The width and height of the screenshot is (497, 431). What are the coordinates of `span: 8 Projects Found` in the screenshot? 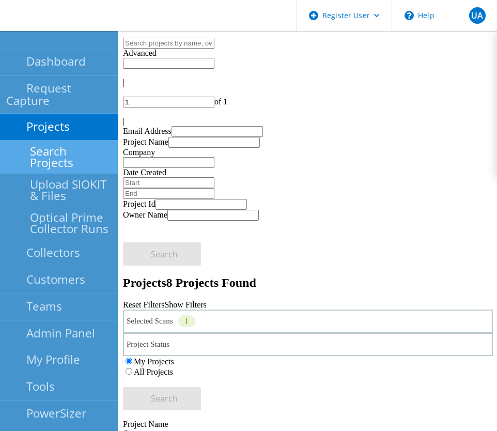 It's located at (211, 283).